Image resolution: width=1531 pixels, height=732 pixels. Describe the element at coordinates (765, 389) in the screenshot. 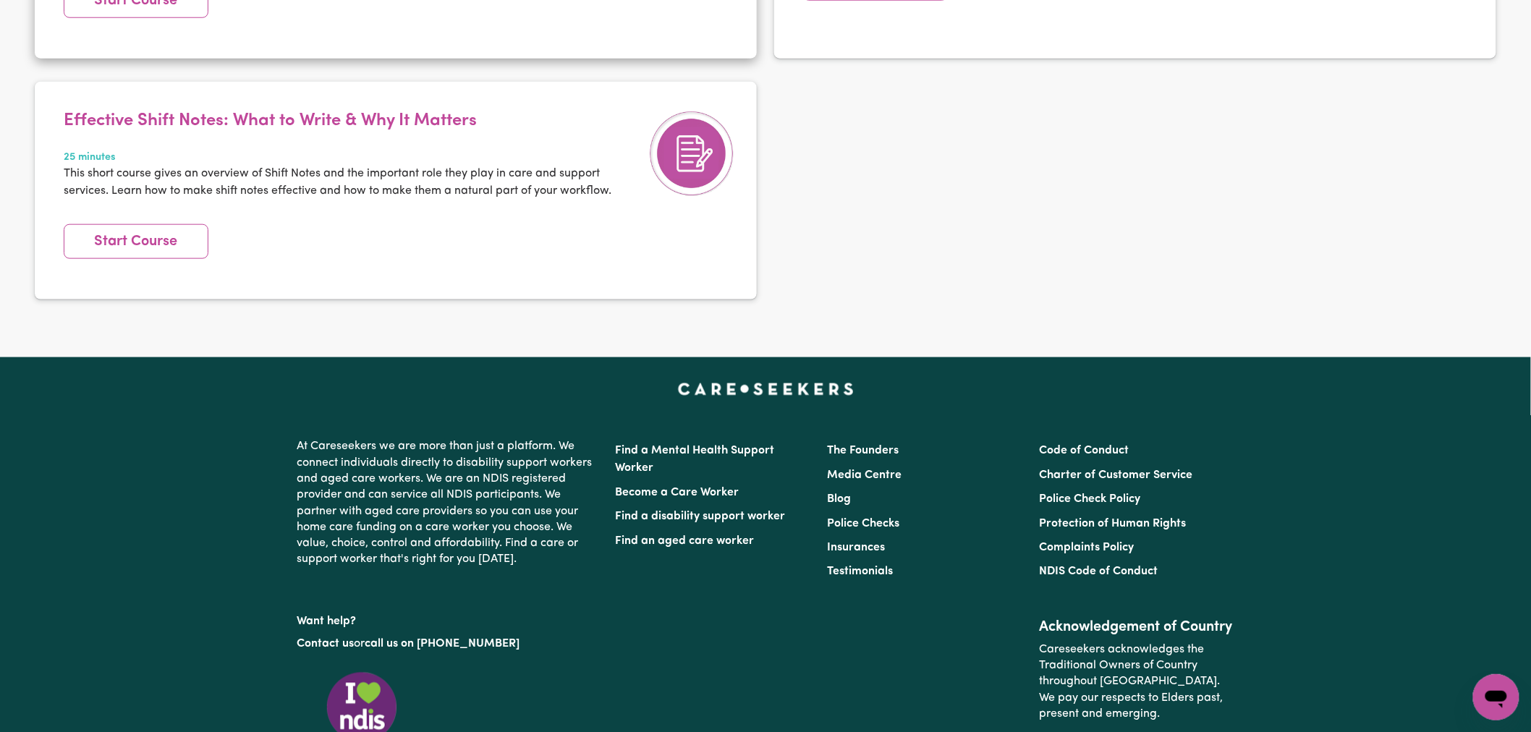

I see `a: Careseekers home page` at that location.